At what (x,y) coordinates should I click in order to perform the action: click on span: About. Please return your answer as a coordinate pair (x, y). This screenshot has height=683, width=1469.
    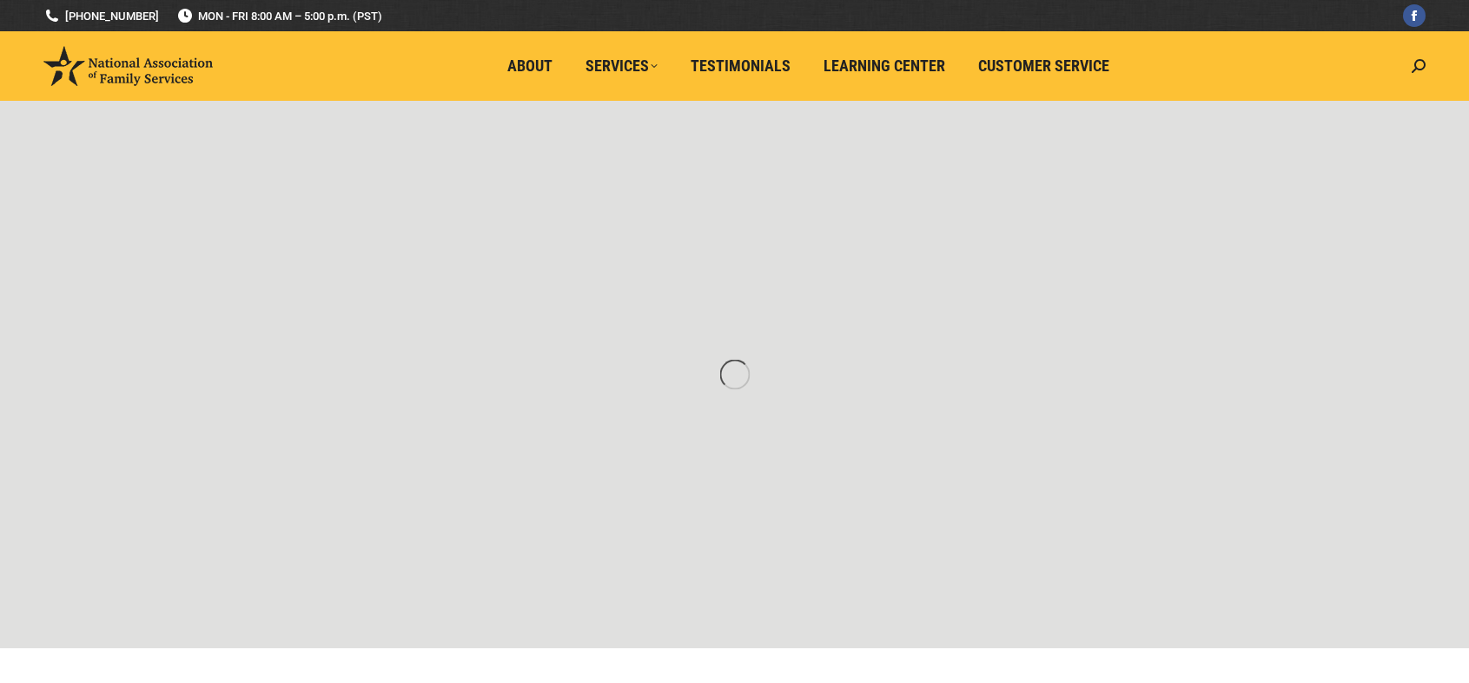
    Looking at the image, I should click on (530, 66).